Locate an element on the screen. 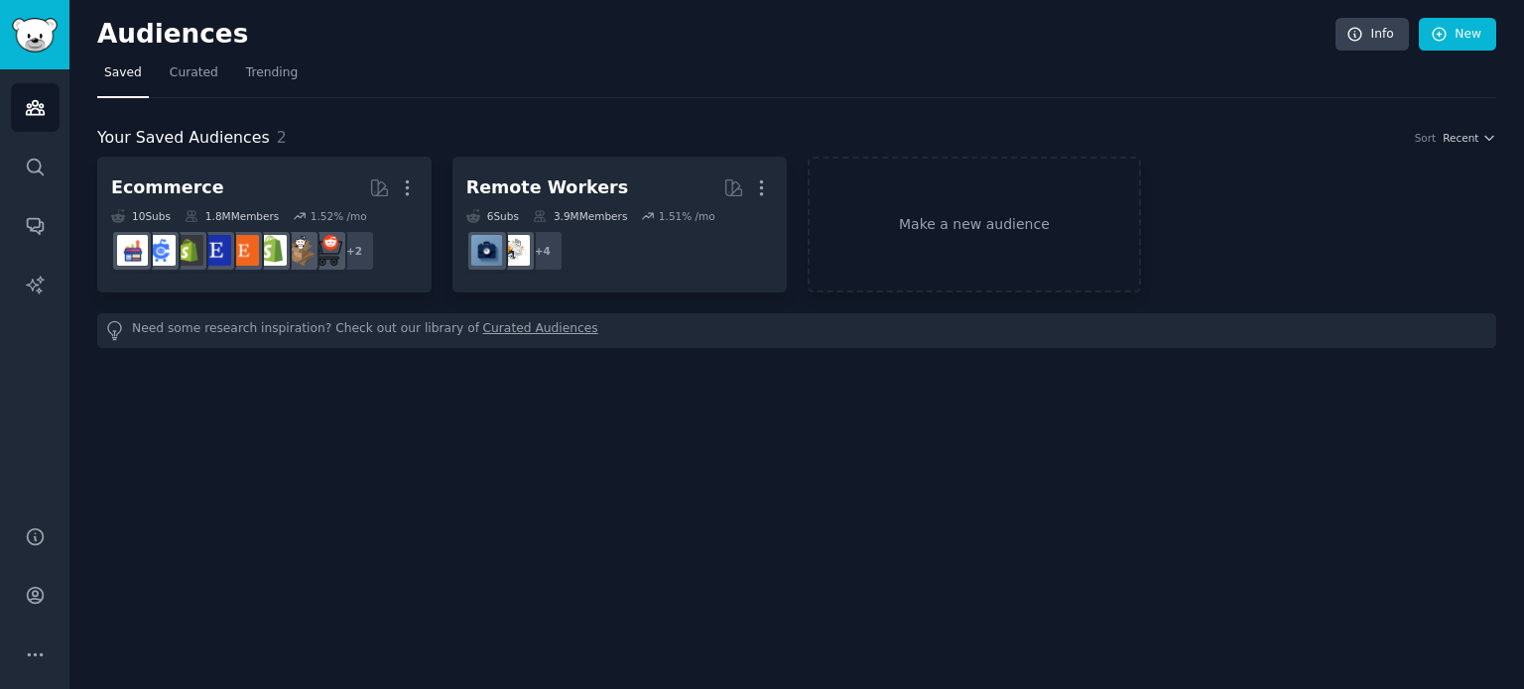 The image size is (1524, 689). span: Your Saved Audiences is located at coordinates (184, 138).